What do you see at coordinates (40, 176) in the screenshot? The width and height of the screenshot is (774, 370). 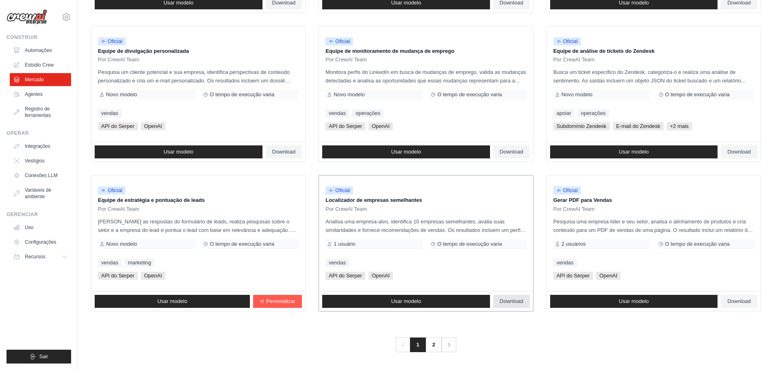 I see `a: Conexões LLM` at bounding box center [40, 176].